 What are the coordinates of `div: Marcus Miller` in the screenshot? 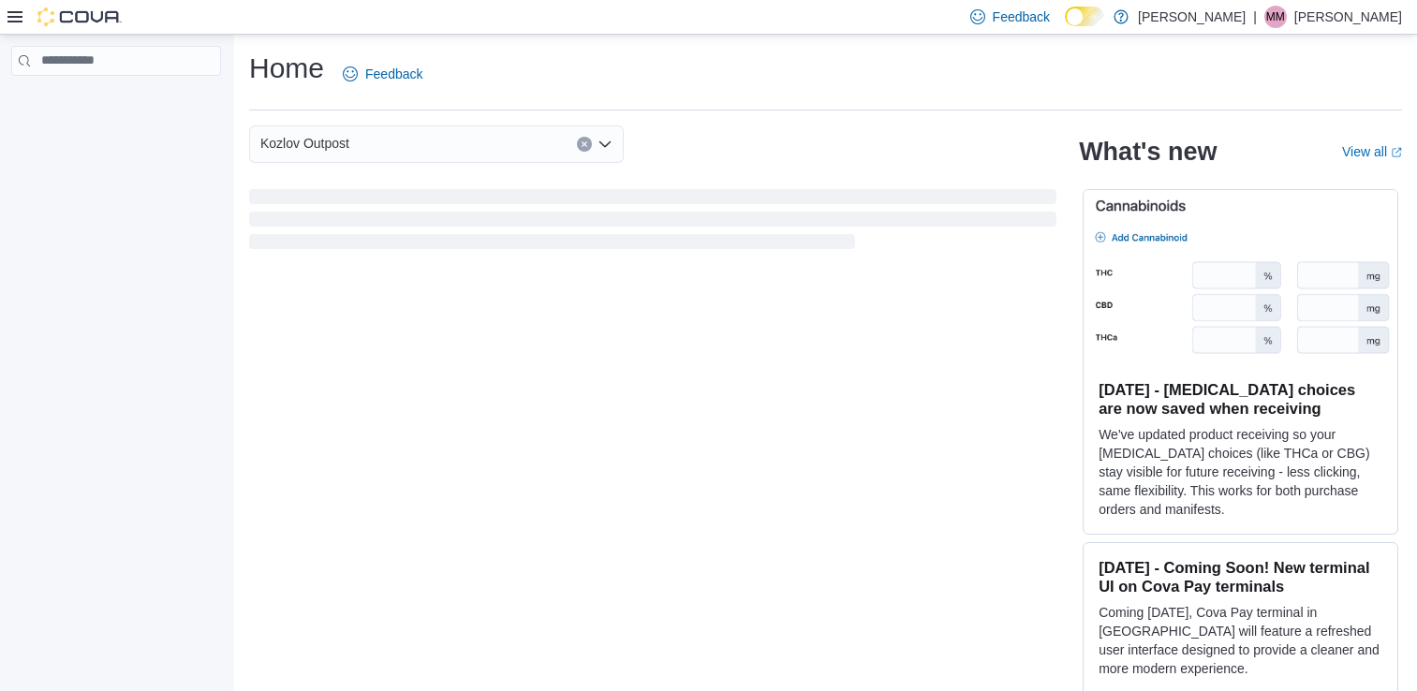 It's located at (1275, 17).